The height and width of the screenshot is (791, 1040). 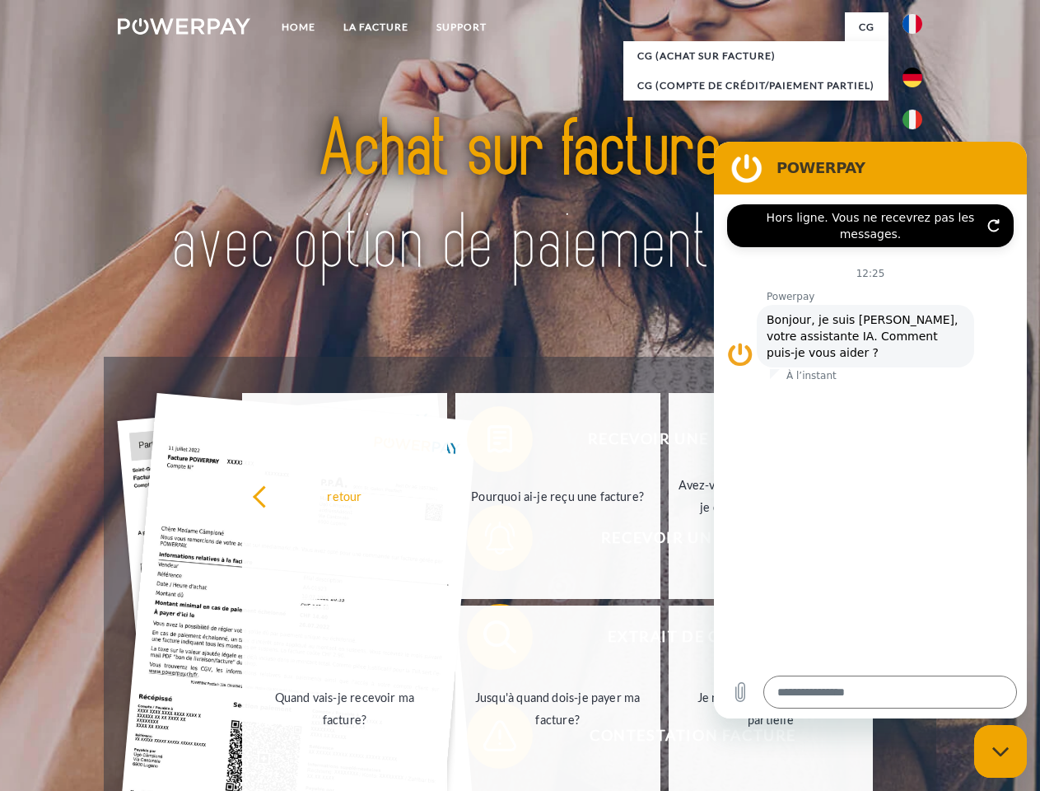 What do you see at coordinates (183, 155) in the screenshot?
I see `p: Powerpay` at bounding box center [183, 155].